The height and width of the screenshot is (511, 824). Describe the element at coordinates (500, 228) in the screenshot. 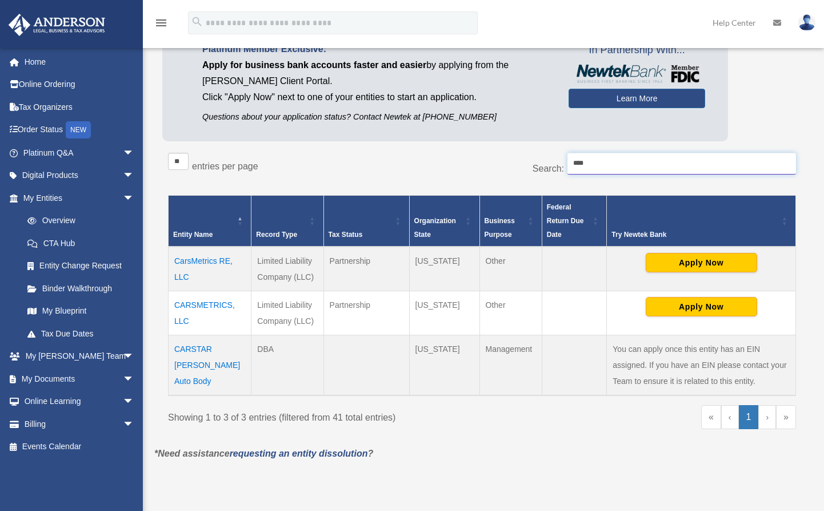

I see `span: Business Purpose` at that location.